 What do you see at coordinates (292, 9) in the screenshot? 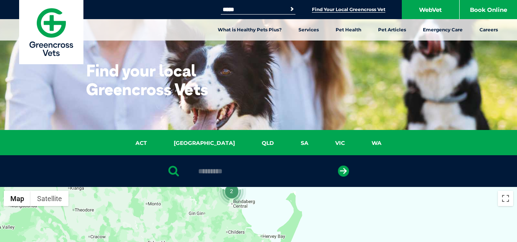
I see `button: Search` at bounding box center [292, 9].